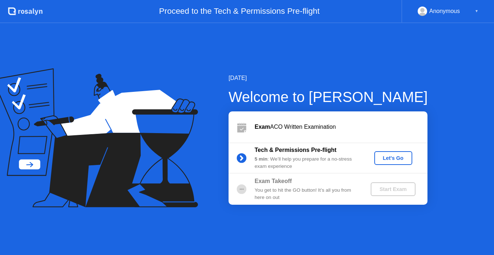 The image size is (494, 255). I want to click on button: Let's Go, so click(393, 158).